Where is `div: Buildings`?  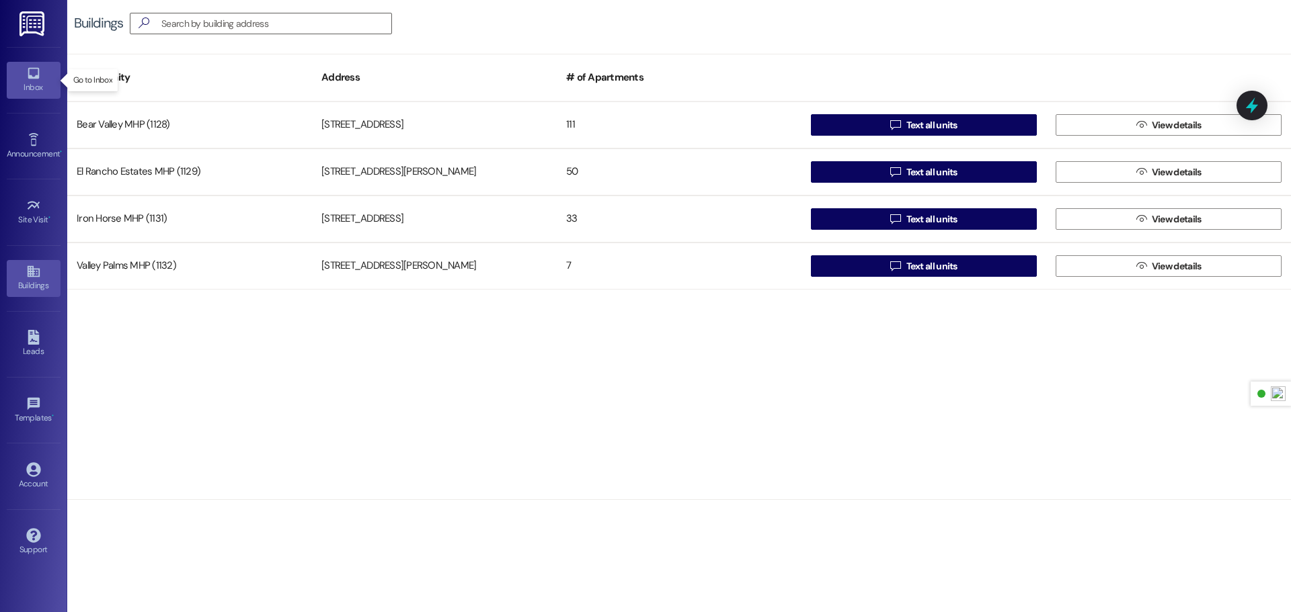 div: Buildings is located at coordinates (98, 23).